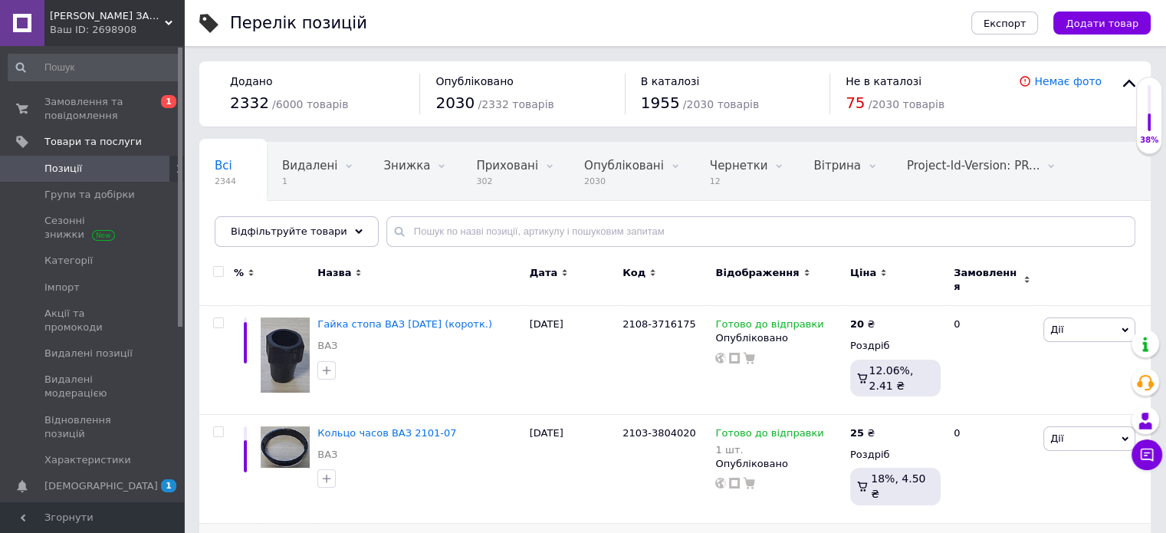  What do you see at coordinates (475, 81) in the screenshot?
I see `span: Опубліковано` at bounding box center [475, 81].